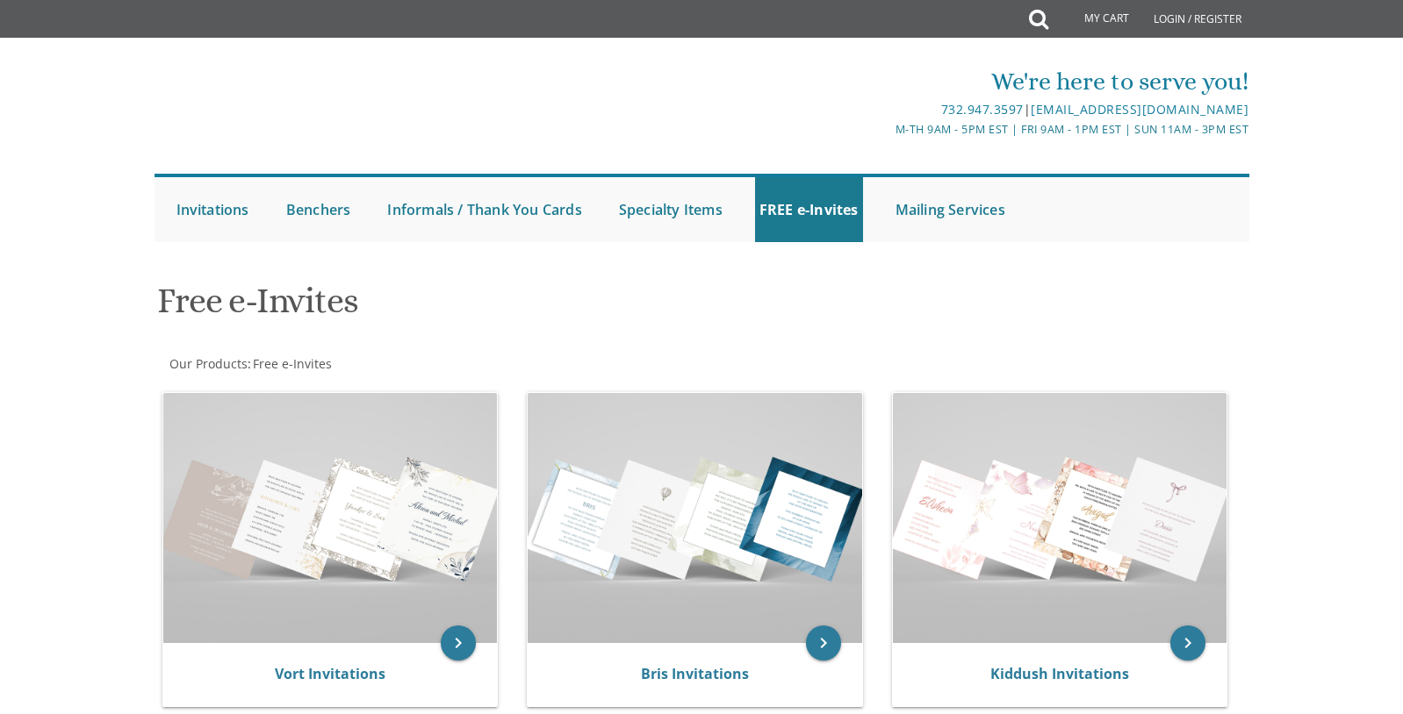 The width and height of the screenshot is (1403, 714). What do you see at coordinates (292, 363) in the screenshot?
I see `span: Free e-Invites` at bounding box center [292, 363].